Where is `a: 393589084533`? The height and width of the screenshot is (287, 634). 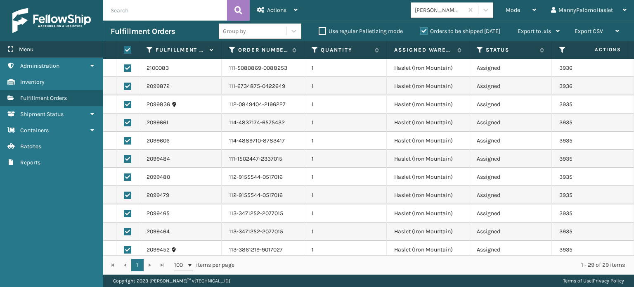
a: 393589084533 is located at coordinates (580, 231).